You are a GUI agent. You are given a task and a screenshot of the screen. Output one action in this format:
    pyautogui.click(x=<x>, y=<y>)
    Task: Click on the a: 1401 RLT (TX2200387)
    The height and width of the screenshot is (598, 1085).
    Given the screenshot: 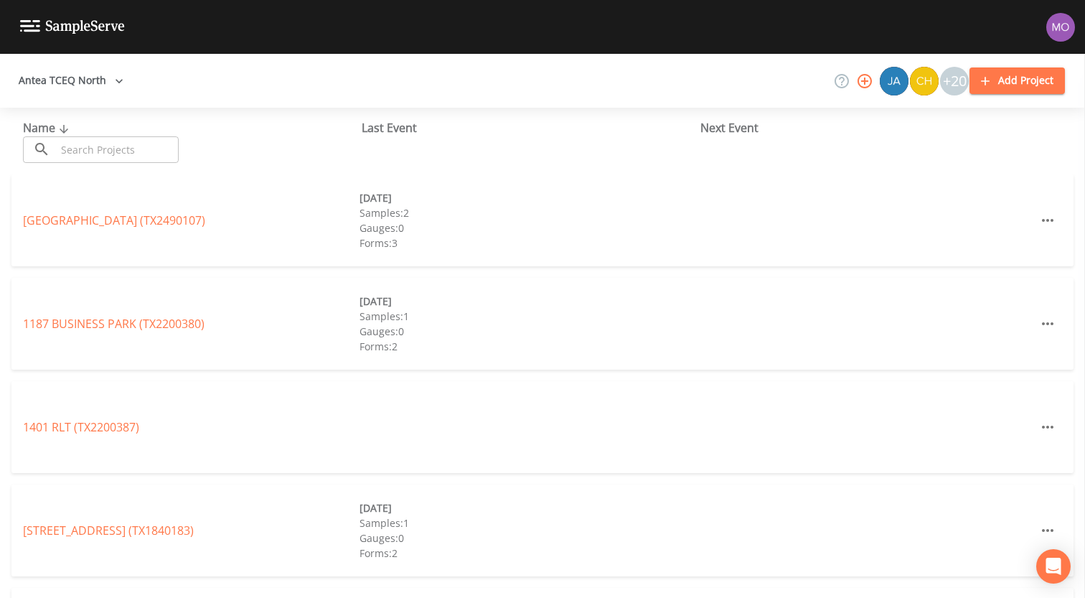 What is the action you would take?
    pyautogui.click(x=81, y=427)
    